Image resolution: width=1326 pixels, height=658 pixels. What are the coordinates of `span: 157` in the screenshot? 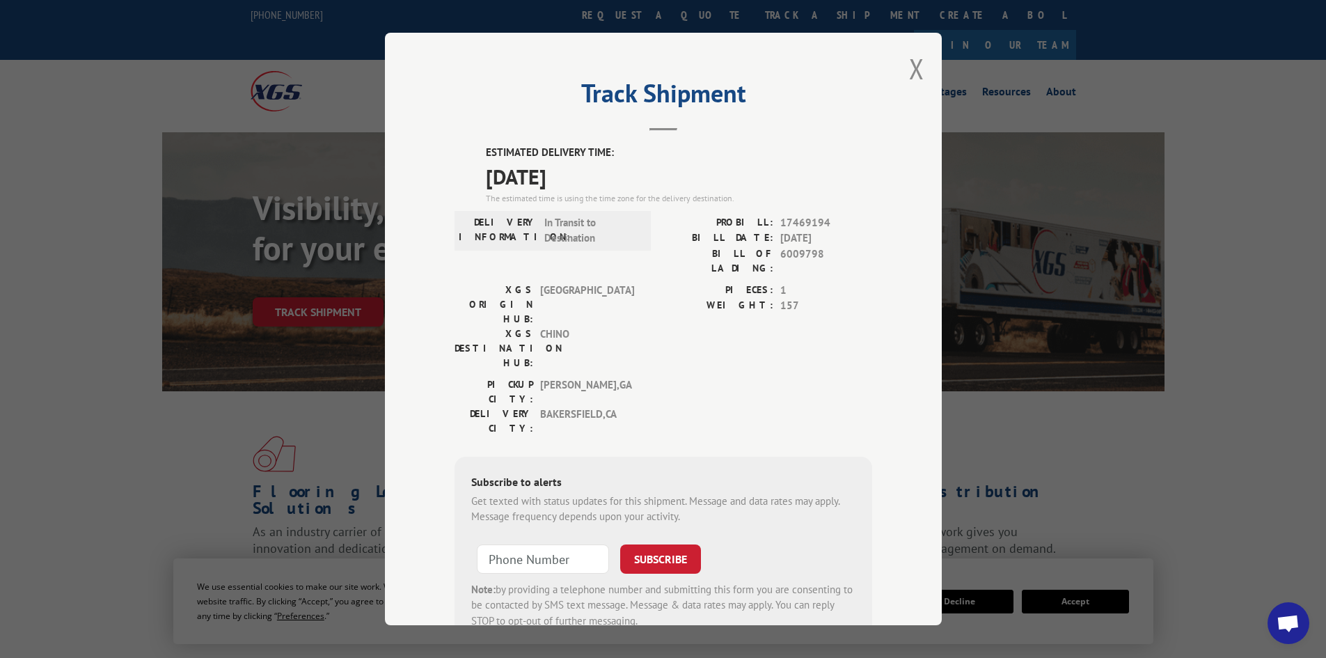 It's located at (827, 306).